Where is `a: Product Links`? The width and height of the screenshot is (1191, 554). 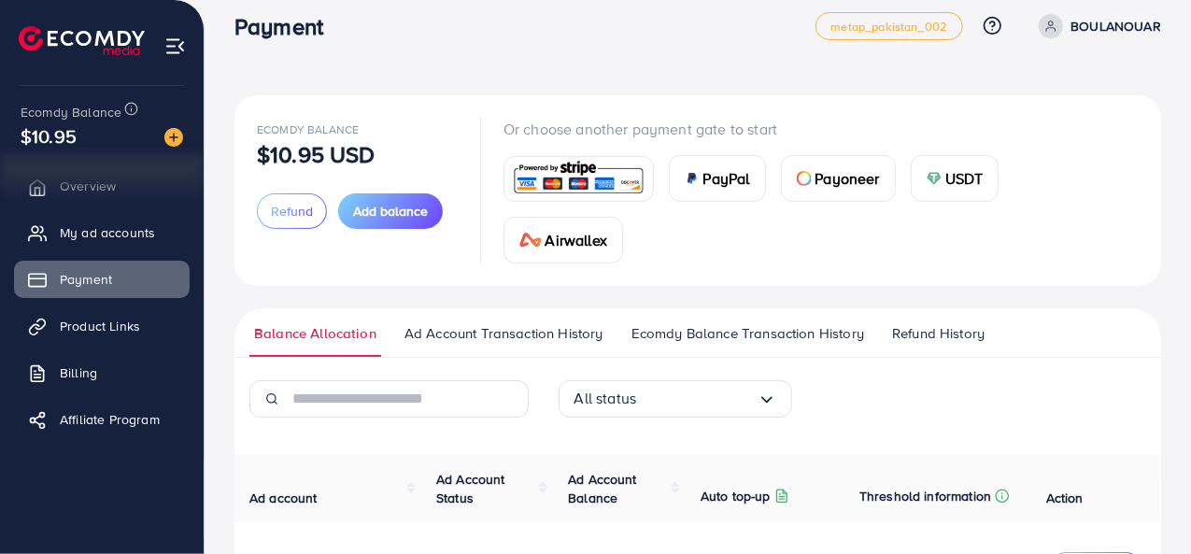 a: Product Links is located at coordinates (102, 326).